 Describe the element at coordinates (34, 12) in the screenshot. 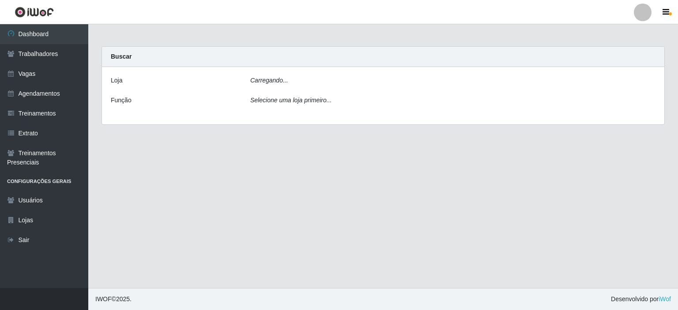

I see `img: CoreUI Logo` at that location.